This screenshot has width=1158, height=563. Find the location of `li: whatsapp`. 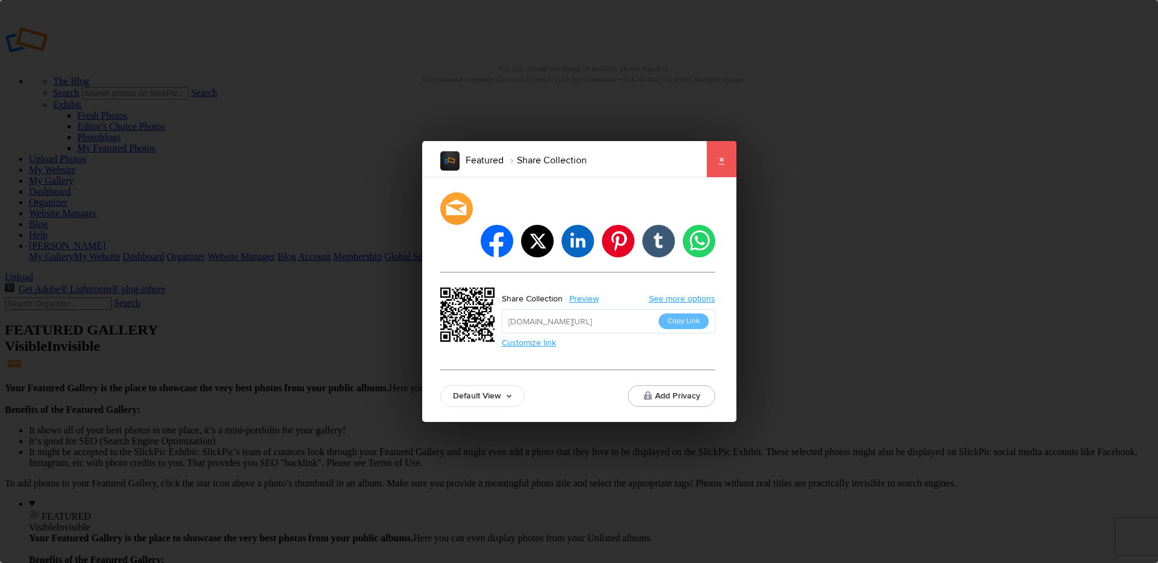

li: whatsapp is located at coordinates (699, 241).